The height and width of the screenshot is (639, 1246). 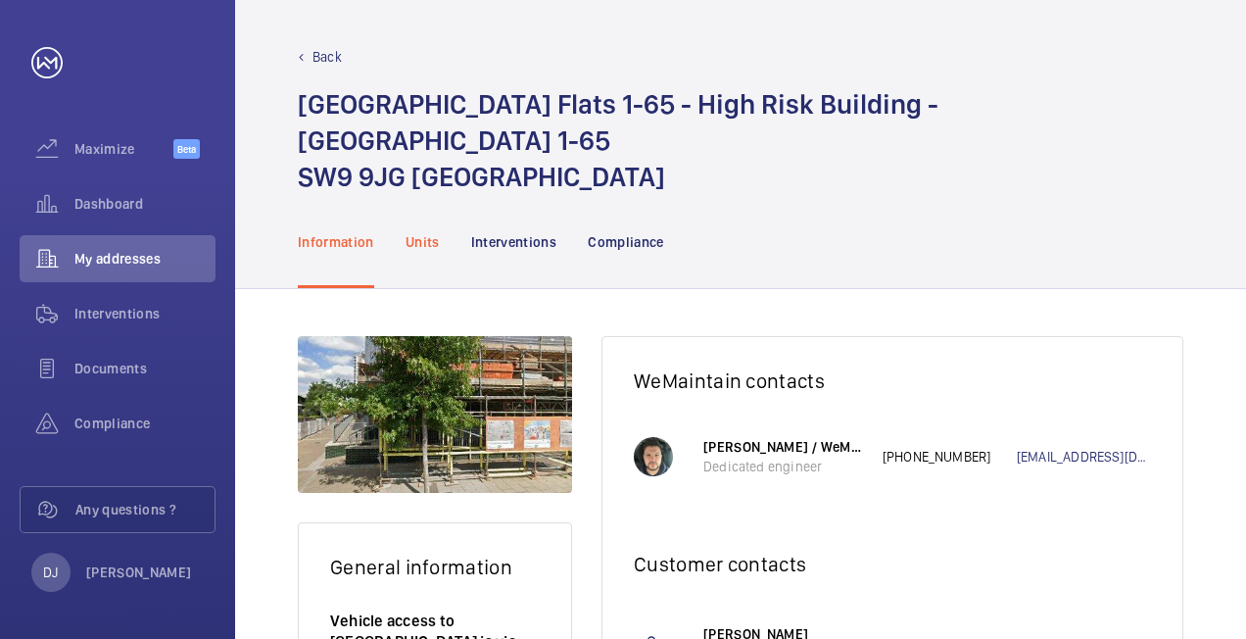 I want to click on span: Interventions, so click(x=145, y=314).